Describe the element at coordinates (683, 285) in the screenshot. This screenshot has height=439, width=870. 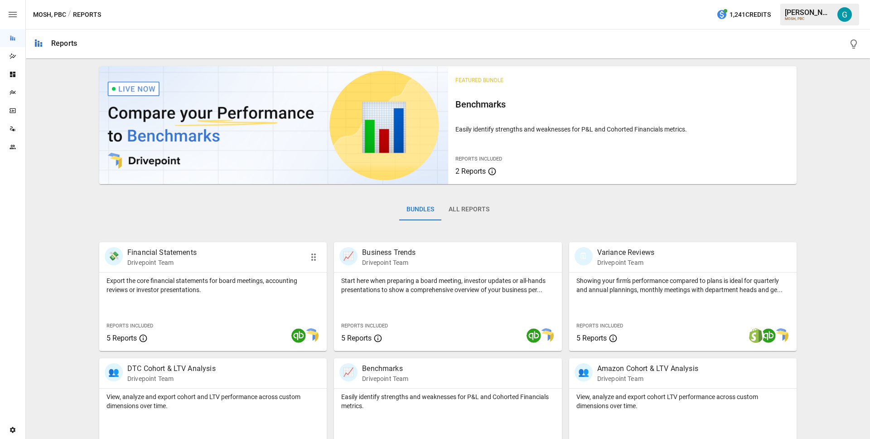
I see `p: Showing your firm's performance compared to plans is ideal for quarterly and annual plannings, mo...` at that location.